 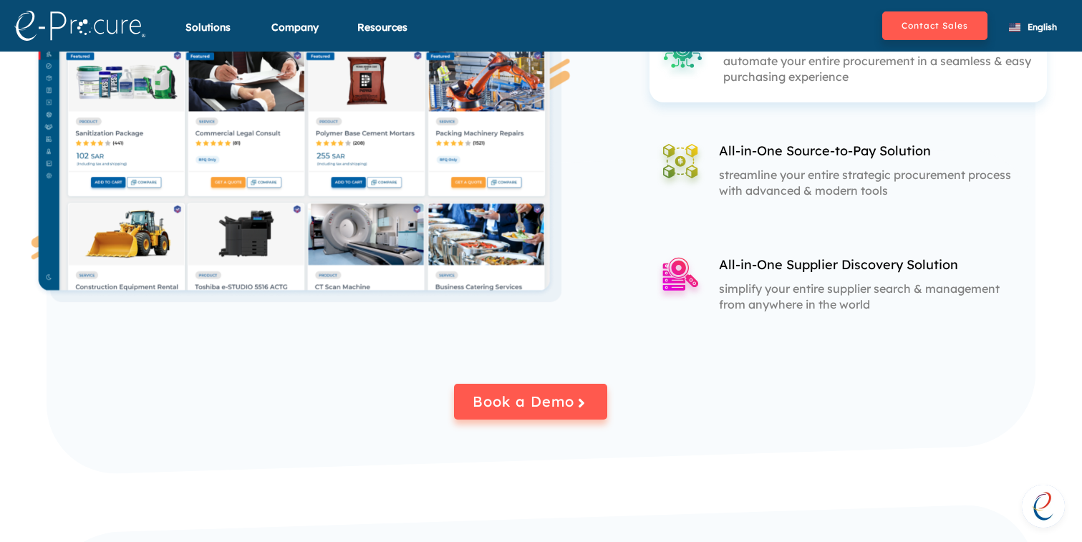 What do you see at coordinates (866, 183) in the screenshot?
I see `p: streamline your entire strategic procurement process with advanced & modern tools` at bounding box center [866, 183].